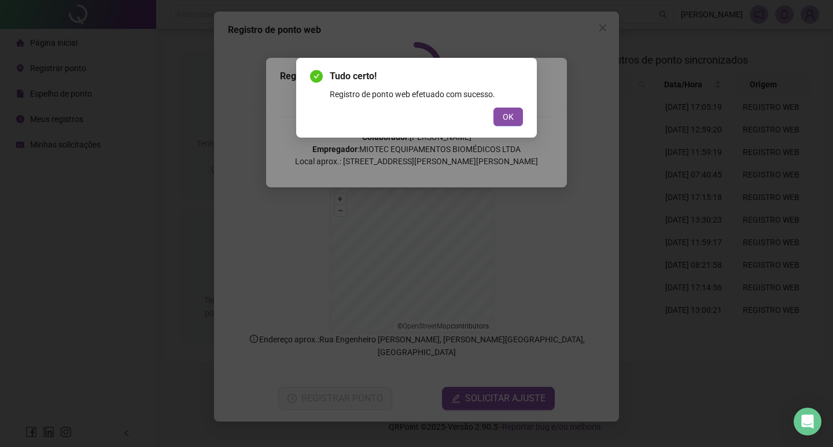  Describe the element at coordinates (808, 422) in the screenshot. I see `div: Open Intercom Messenger` at that location.